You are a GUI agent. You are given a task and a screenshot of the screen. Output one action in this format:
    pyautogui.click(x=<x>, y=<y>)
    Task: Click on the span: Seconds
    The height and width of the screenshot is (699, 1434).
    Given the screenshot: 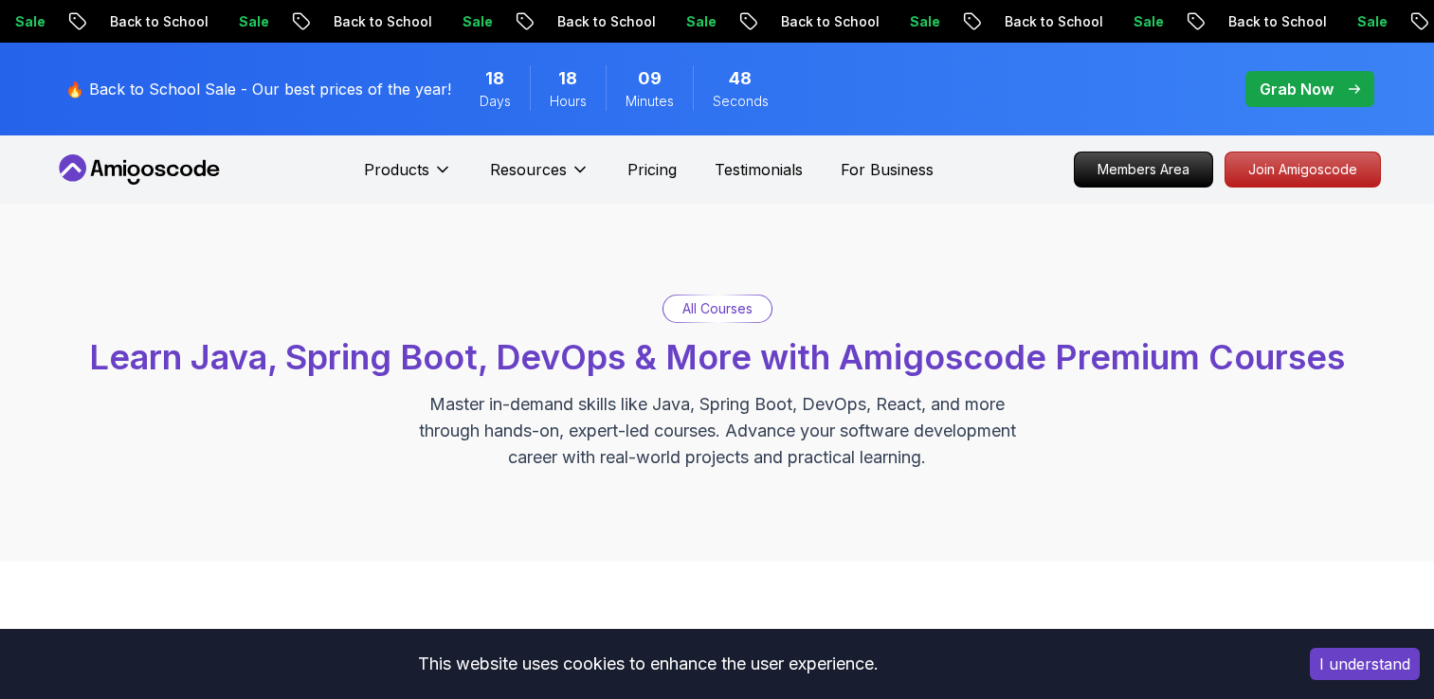 What is the action you would take?
    pyautogui.click(x=740, y=101)
    